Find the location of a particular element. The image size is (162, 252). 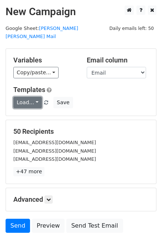

span: Daily emails left: 50 is located at coordinates (131, 28).